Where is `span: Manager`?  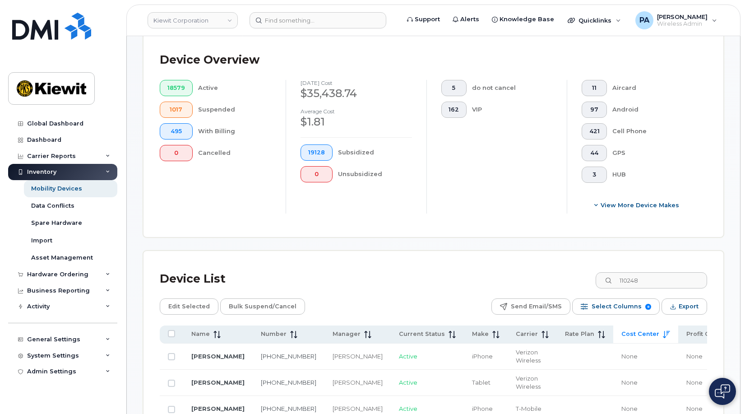 span: Manager is located at coordinates (347, 334).